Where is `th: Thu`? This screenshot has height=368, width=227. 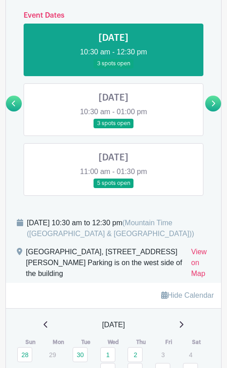 th: Thu is located at coordinates (141, 342).